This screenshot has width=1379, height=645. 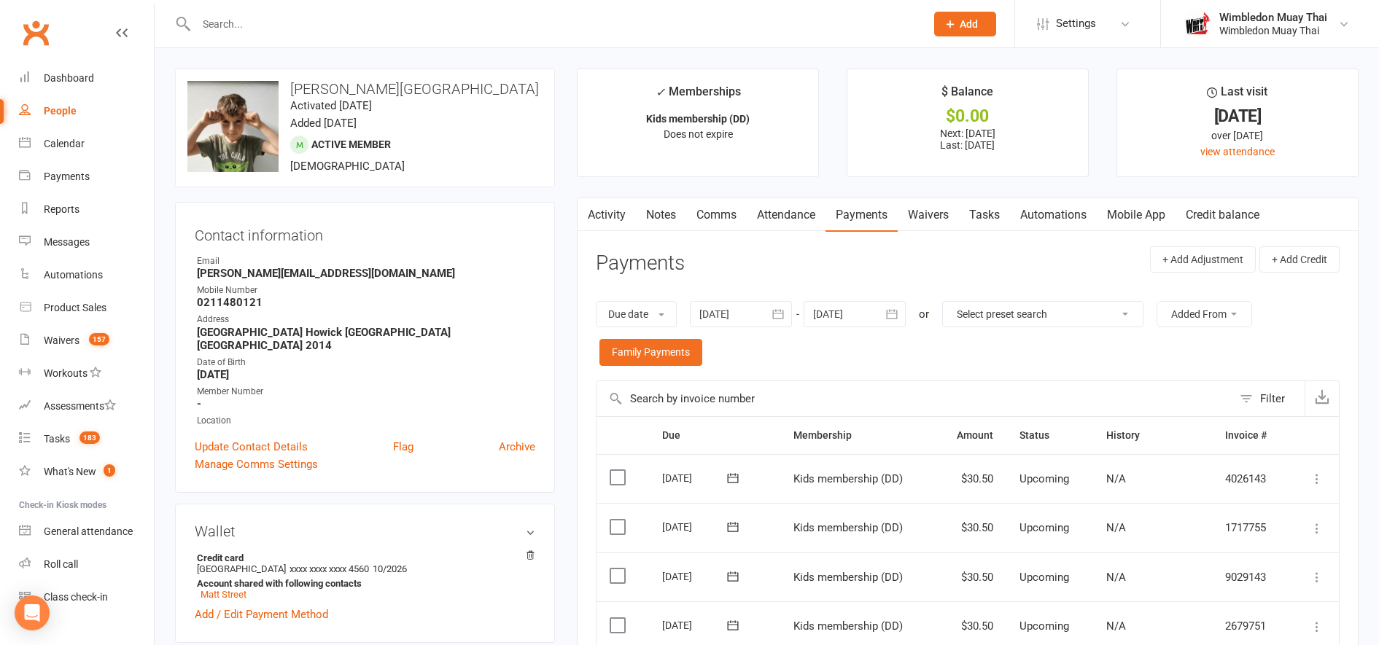 I want to click on div: People, so click(x=60, y=111).